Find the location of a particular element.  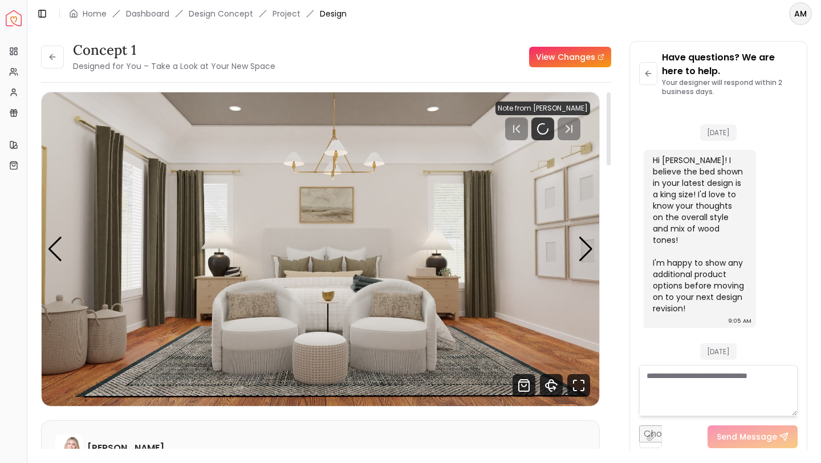

img: Spacejoy Logo is located at coordinates (14, 18).